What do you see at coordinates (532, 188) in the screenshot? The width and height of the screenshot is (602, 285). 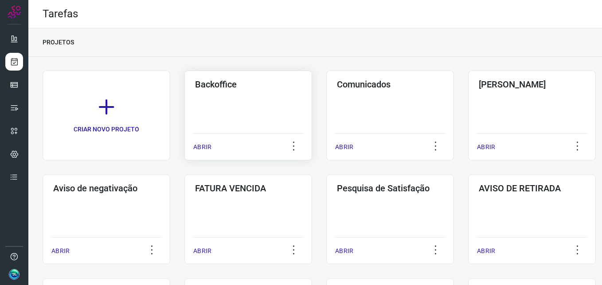 I see `h3: AVISO DE RETIRADA` at bounding box center [532, 188].